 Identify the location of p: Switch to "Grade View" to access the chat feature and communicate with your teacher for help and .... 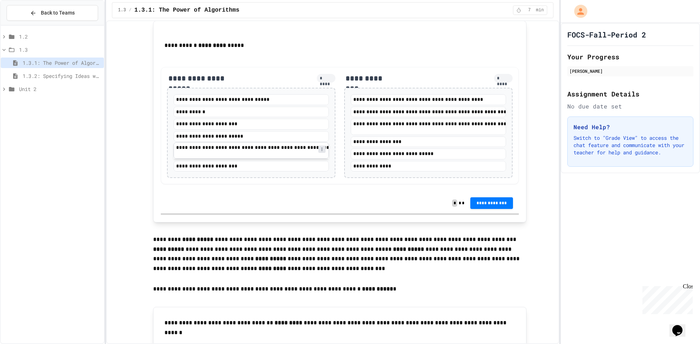
(630, 145).